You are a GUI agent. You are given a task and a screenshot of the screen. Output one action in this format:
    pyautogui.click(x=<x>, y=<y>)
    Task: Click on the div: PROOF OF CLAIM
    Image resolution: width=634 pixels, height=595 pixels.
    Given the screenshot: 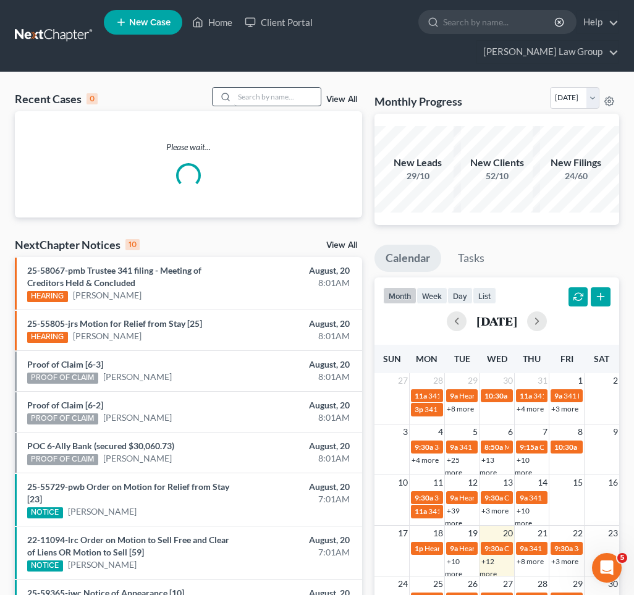 What is the action you would take?
    pyautogui.click(x=62, y=378)
    